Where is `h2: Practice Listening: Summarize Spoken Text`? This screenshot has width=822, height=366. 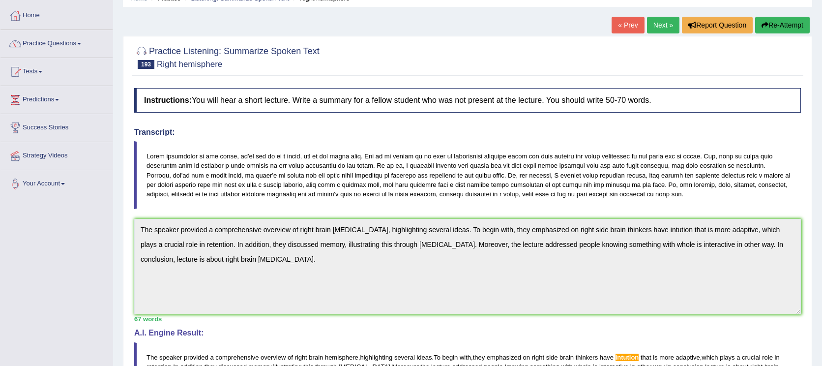
h2: Practice Listening: Summarize Spoken Text is located at coordinates (227, 57).